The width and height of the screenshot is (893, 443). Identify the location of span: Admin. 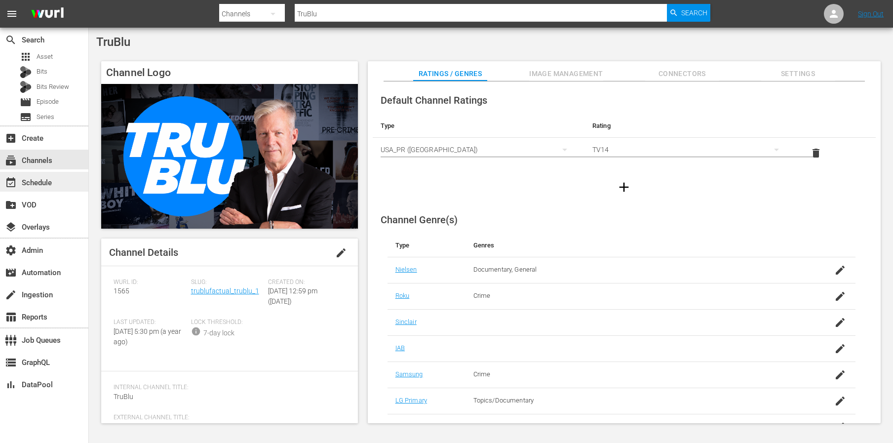
(11, 250).